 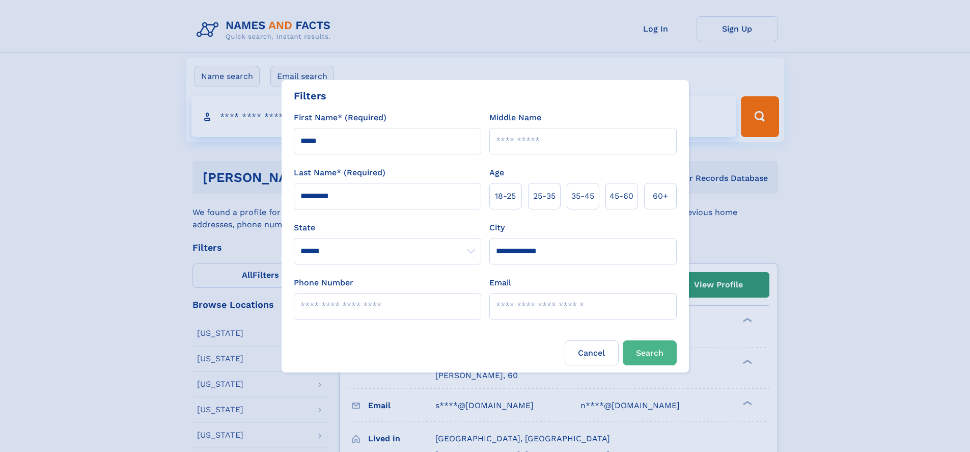 I want to click on label: State, so click(x=388, y=228).